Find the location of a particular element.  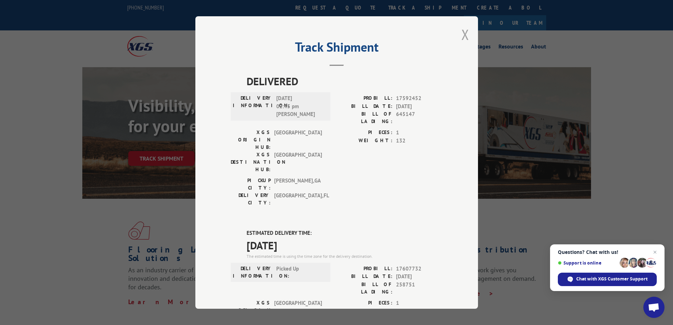

span: Picked Up is located at coordinates (300, 272).